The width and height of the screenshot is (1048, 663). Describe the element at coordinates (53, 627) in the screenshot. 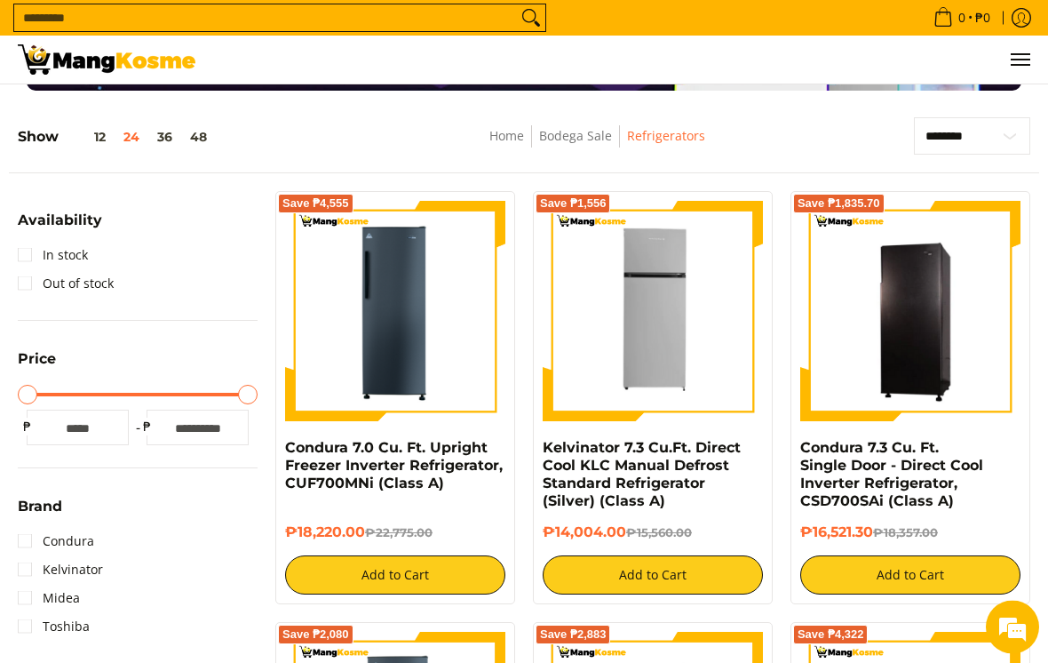

I see `a: Toshiba` at that location.